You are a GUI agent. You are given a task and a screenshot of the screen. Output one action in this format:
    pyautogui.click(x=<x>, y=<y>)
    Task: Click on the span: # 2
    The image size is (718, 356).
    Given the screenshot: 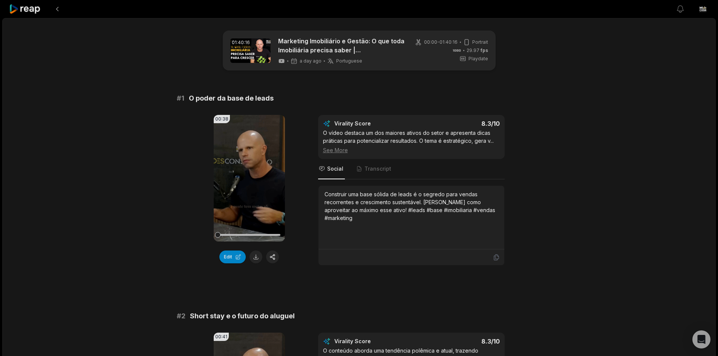 What is the action you would take?
    pyautogui.click(x=181, y=316)
    